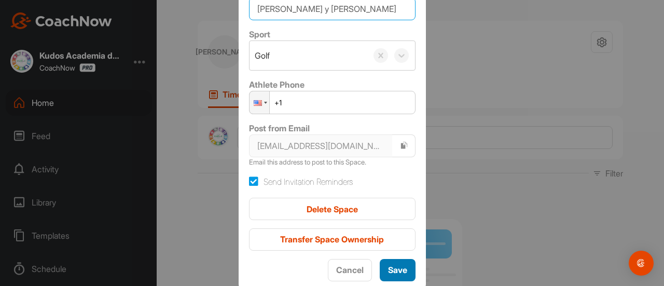 Image resolution: width=664 pixels, height=286 pixels. I want to click on label: Send Invitation Reminders, so click(301, 182).